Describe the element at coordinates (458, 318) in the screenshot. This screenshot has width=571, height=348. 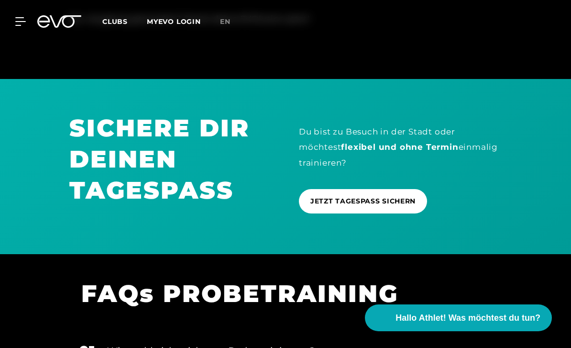
I see `button: Hallo Athlet! Was möchtest du tun?` at that location.